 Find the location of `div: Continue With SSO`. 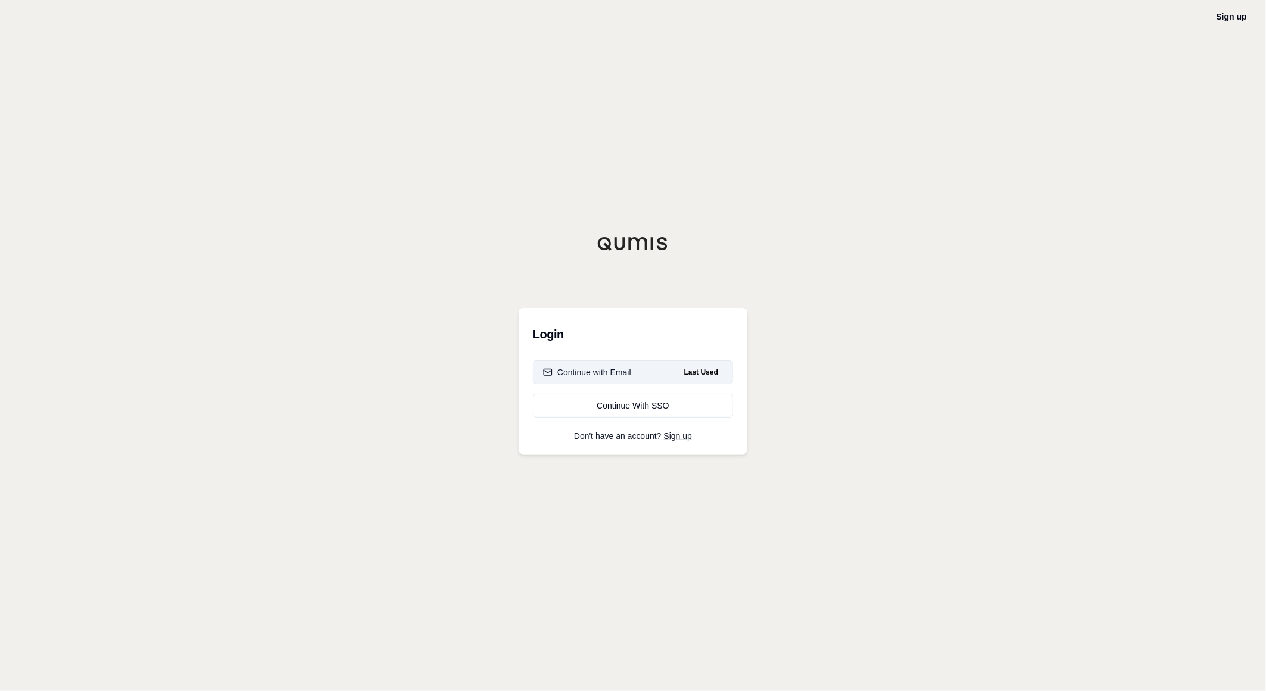

div: Continue With SSO is located at coordinates (633, 406).